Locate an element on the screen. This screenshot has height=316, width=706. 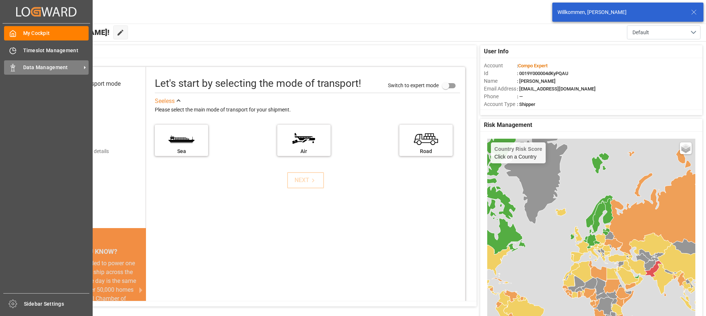
button: open menu is located at coordinates (663, 32).